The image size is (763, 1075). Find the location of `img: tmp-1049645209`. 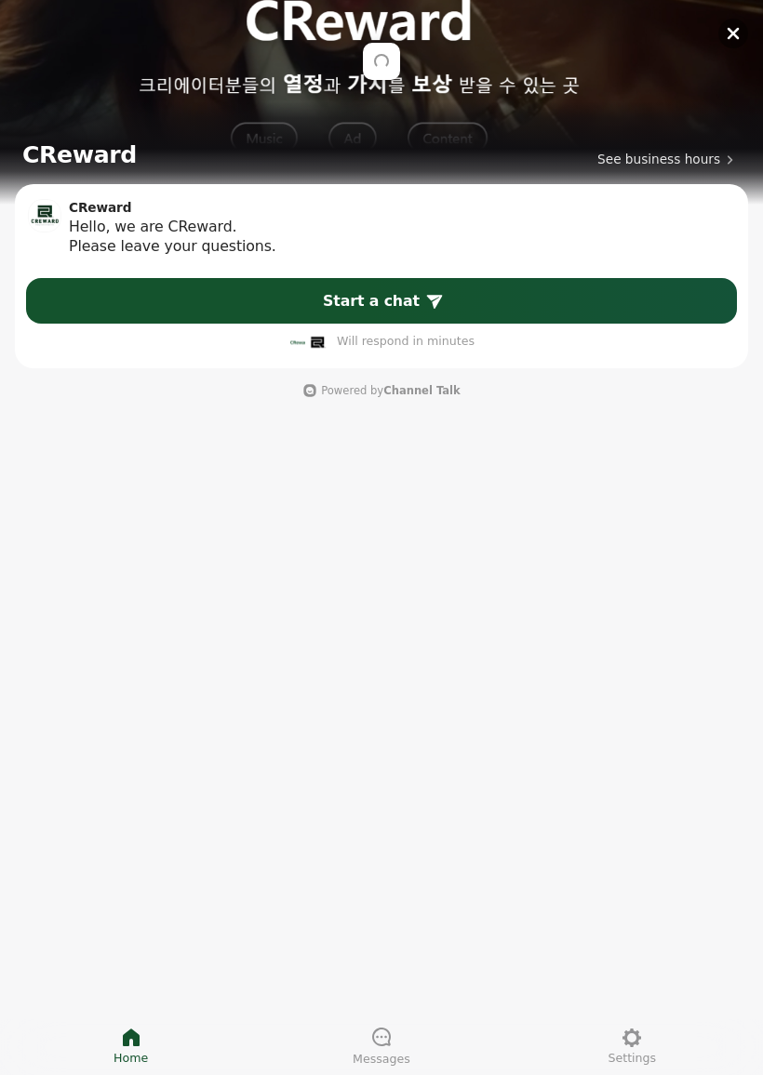

img: tmp-1049645209 is located at coordinates (299, 342).